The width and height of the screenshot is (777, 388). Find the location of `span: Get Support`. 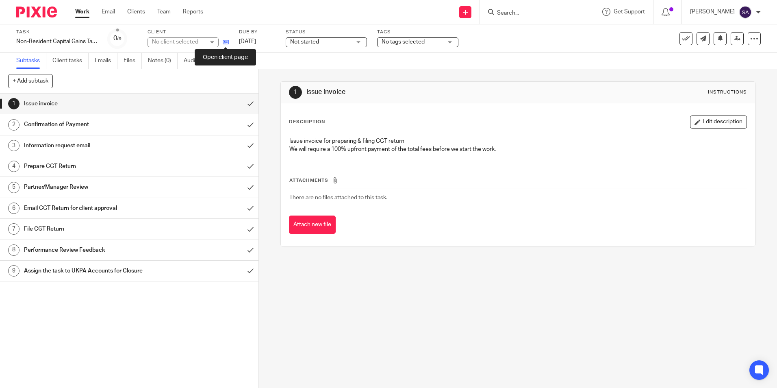

span: Get Support is located at coordinates (629, 12).